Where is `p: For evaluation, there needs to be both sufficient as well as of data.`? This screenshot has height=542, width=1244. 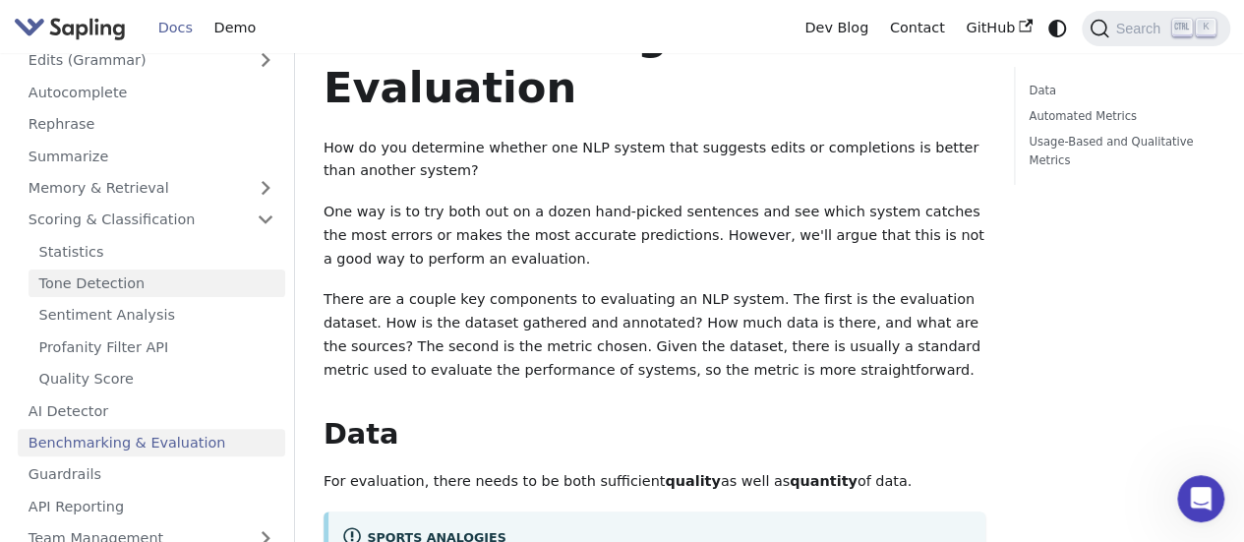 p: For evaluation, there needs to be both sufficient as well as of data. is located at coordinates (654, 482).